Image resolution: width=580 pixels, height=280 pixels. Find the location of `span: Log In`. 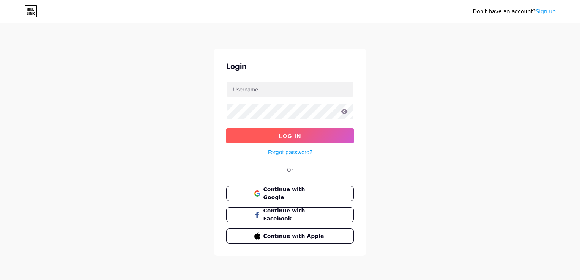

span: Log In is located at coordinates (290, 136).